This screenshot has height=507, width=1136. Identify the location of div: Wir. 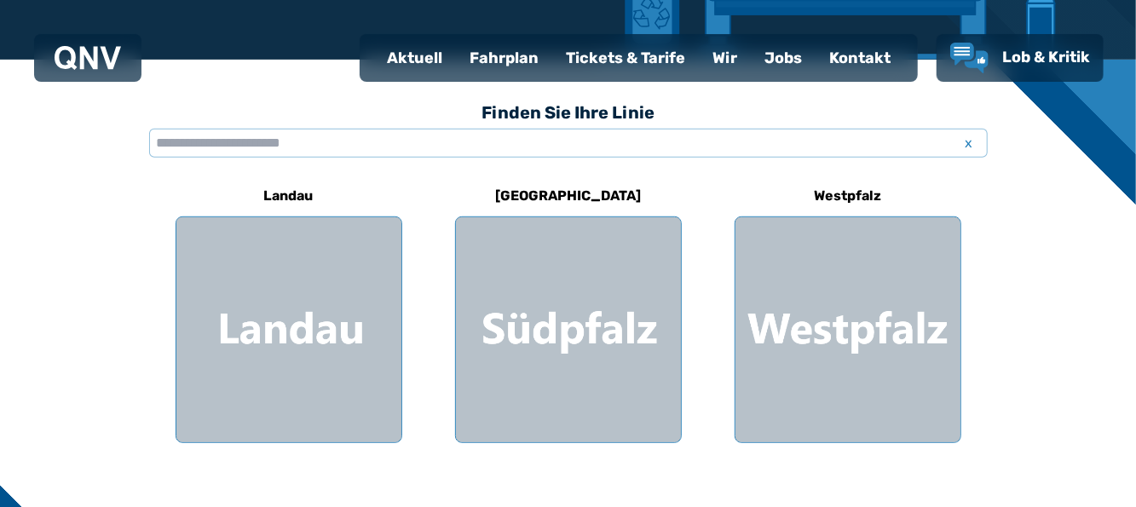
(724, 58).